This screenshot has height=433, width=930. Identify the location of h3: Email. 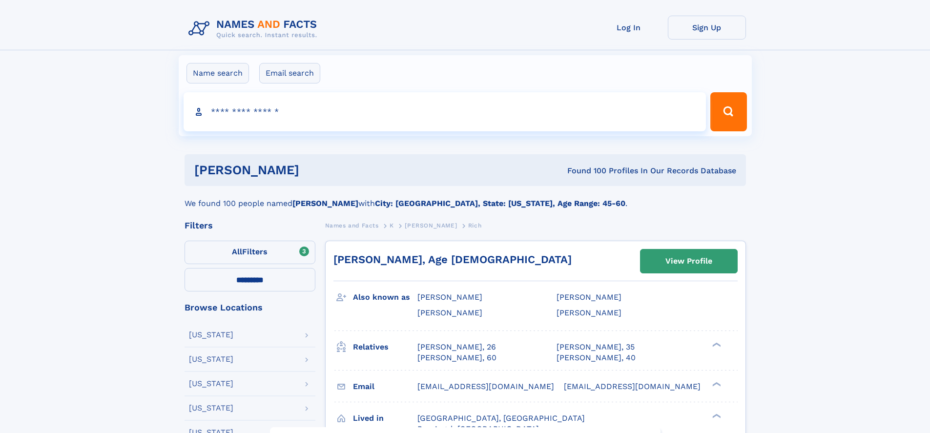
(385, 387).